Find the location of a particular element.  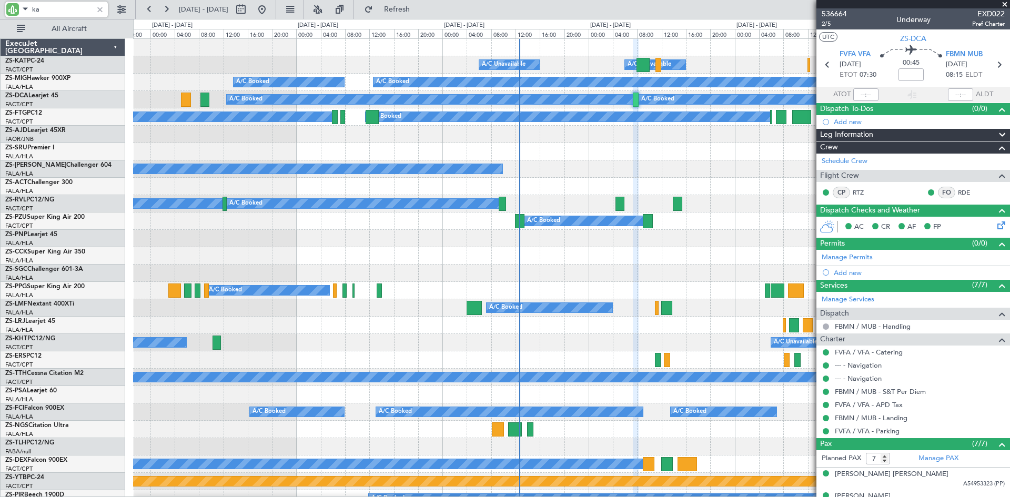

input: A/C (Reg. or Type) is located at coordinates (62, 9).